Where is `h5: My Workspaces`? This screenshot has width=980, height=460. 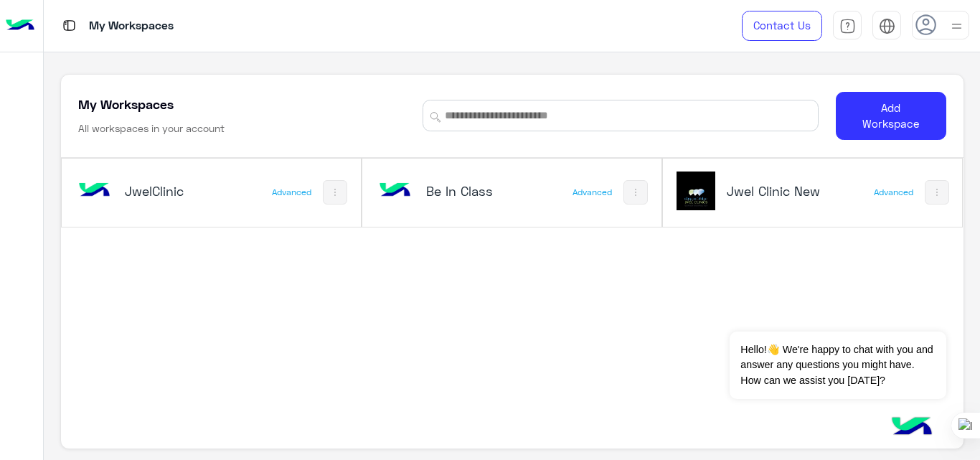
h5: My Workspaces is located at coordinates (125, 104).